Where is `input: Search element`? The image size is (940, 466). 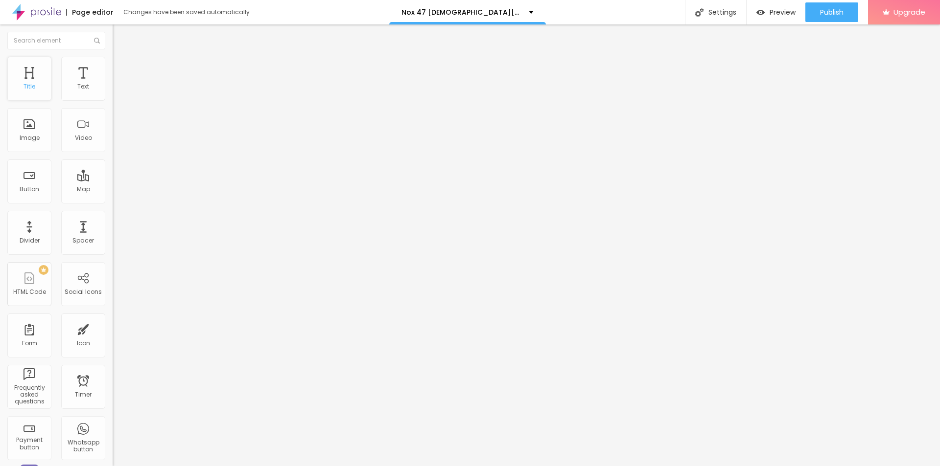 input: Search element is located at coordinates (56, 41).